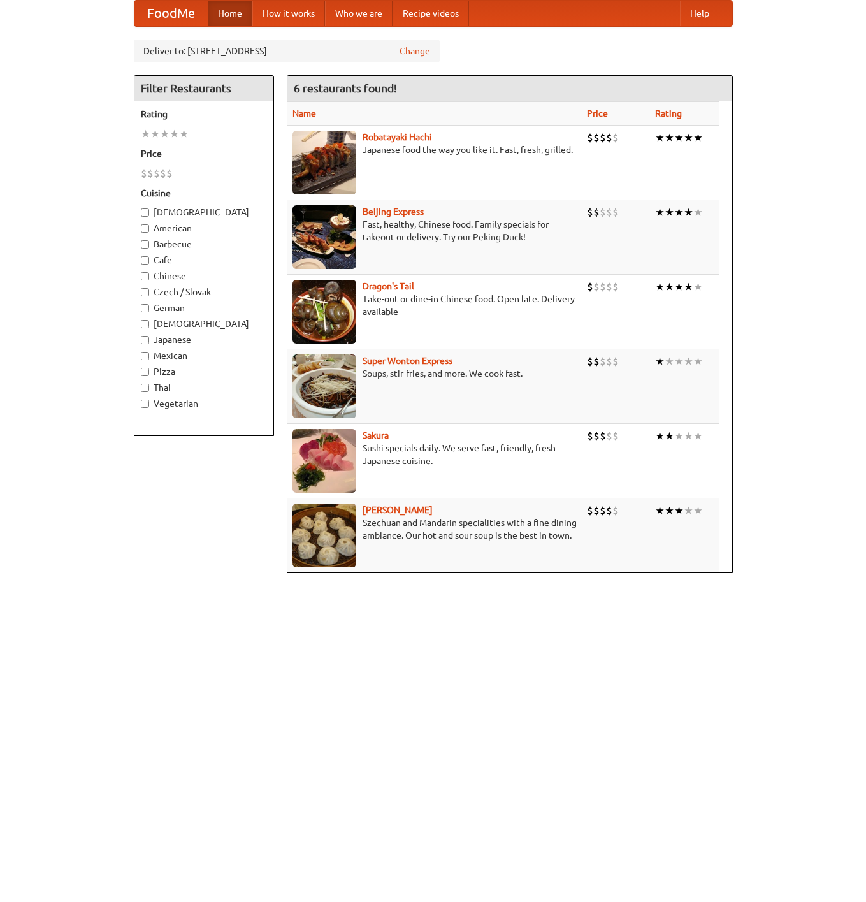 Image resolution: width=866 pixels, height=902 pixels. Describe the element at coordinates (431, 13) in the screenshot. I see `a: Recipe videos` at that location.